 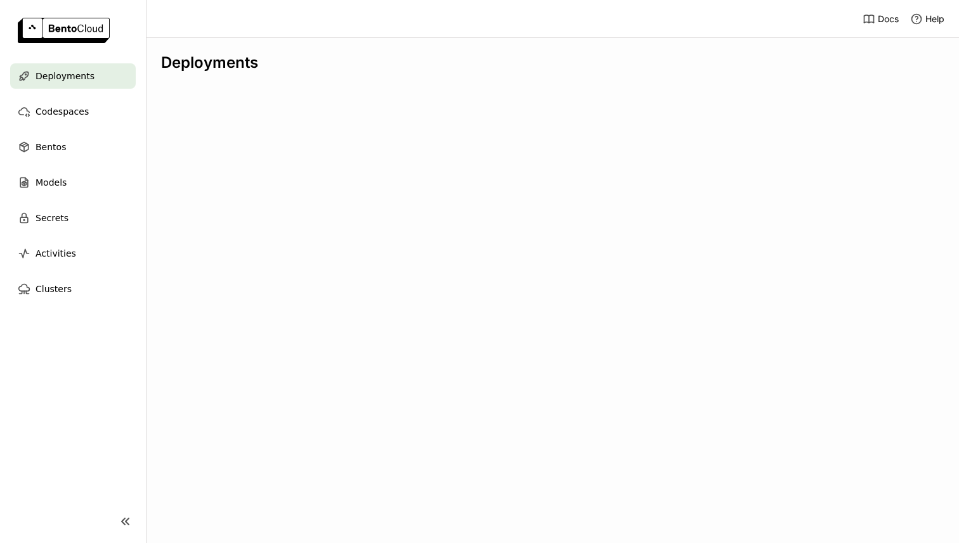 I want to click on span: Models, so click(x=51, y=183).